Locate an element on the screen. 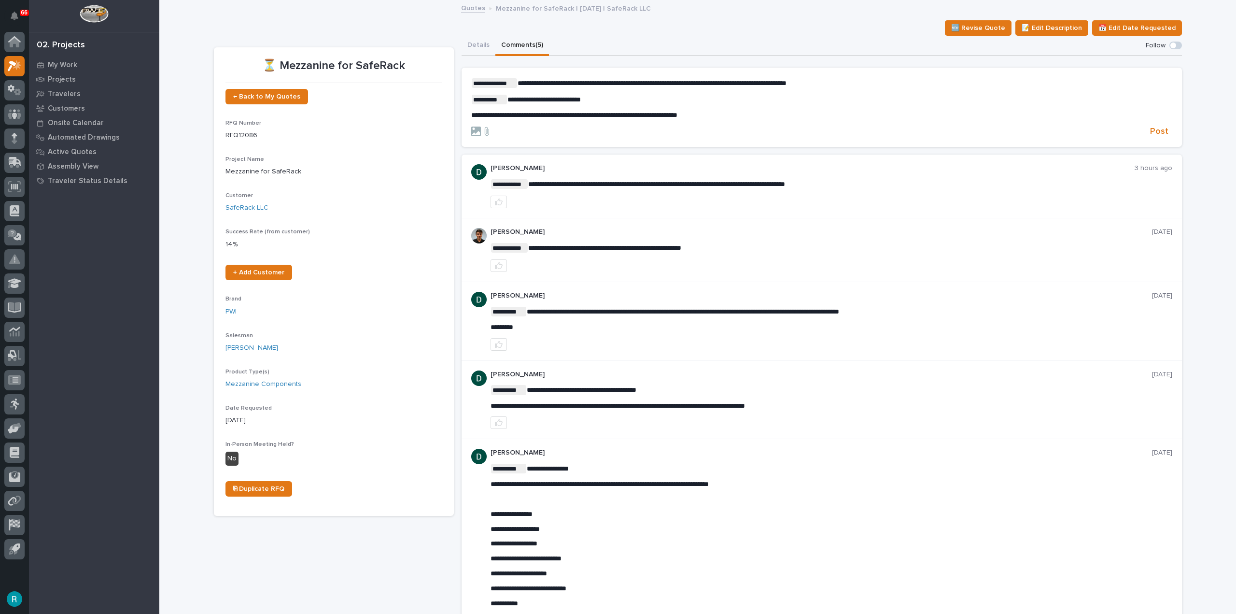 This screenshot has width=1236, height=614. p: Automated Drawings is located at coordinates (84, 138).